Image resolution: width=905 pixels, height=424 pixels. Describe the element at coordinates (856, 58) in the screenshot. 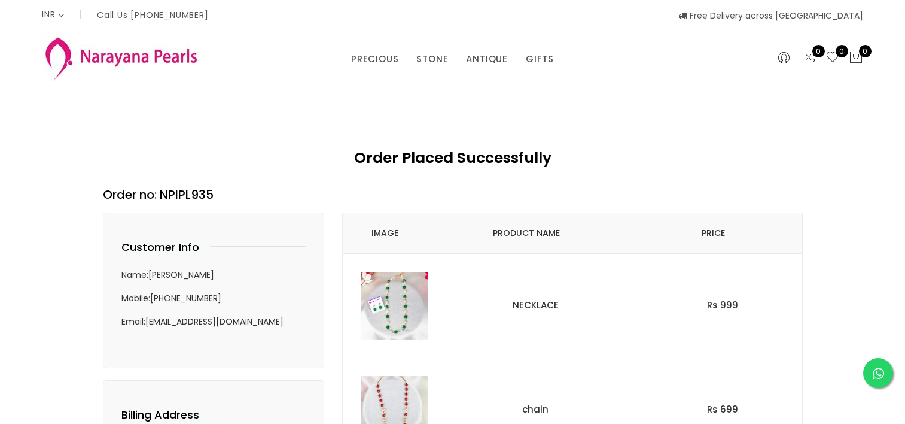

I see `button: 0` at that location.